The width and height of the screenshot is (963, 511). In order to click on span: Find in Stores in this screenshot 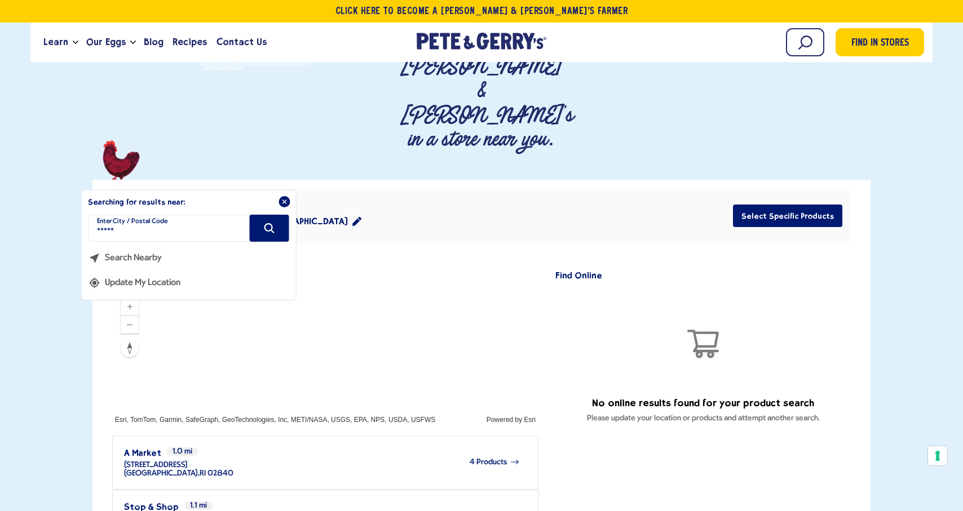, I will do `click(880, 43)`.